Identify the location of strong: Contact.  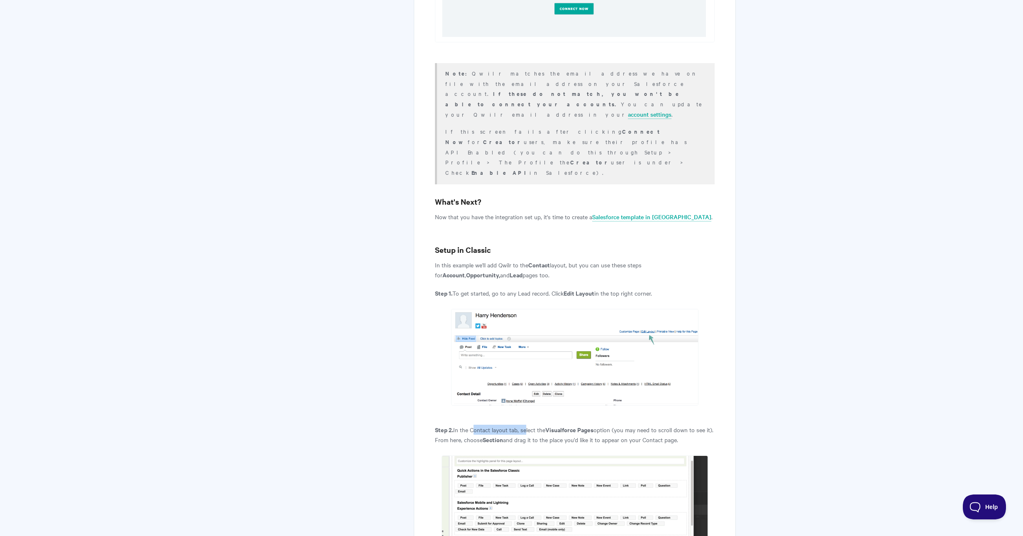
(539, 264).